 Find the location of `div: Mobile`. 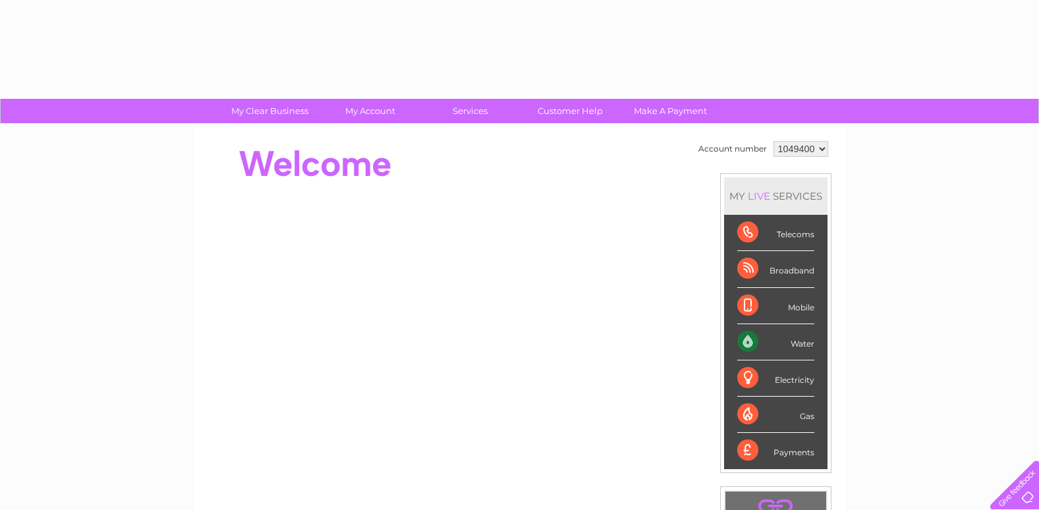

div: Mobile is located at coordinates (775, 306).